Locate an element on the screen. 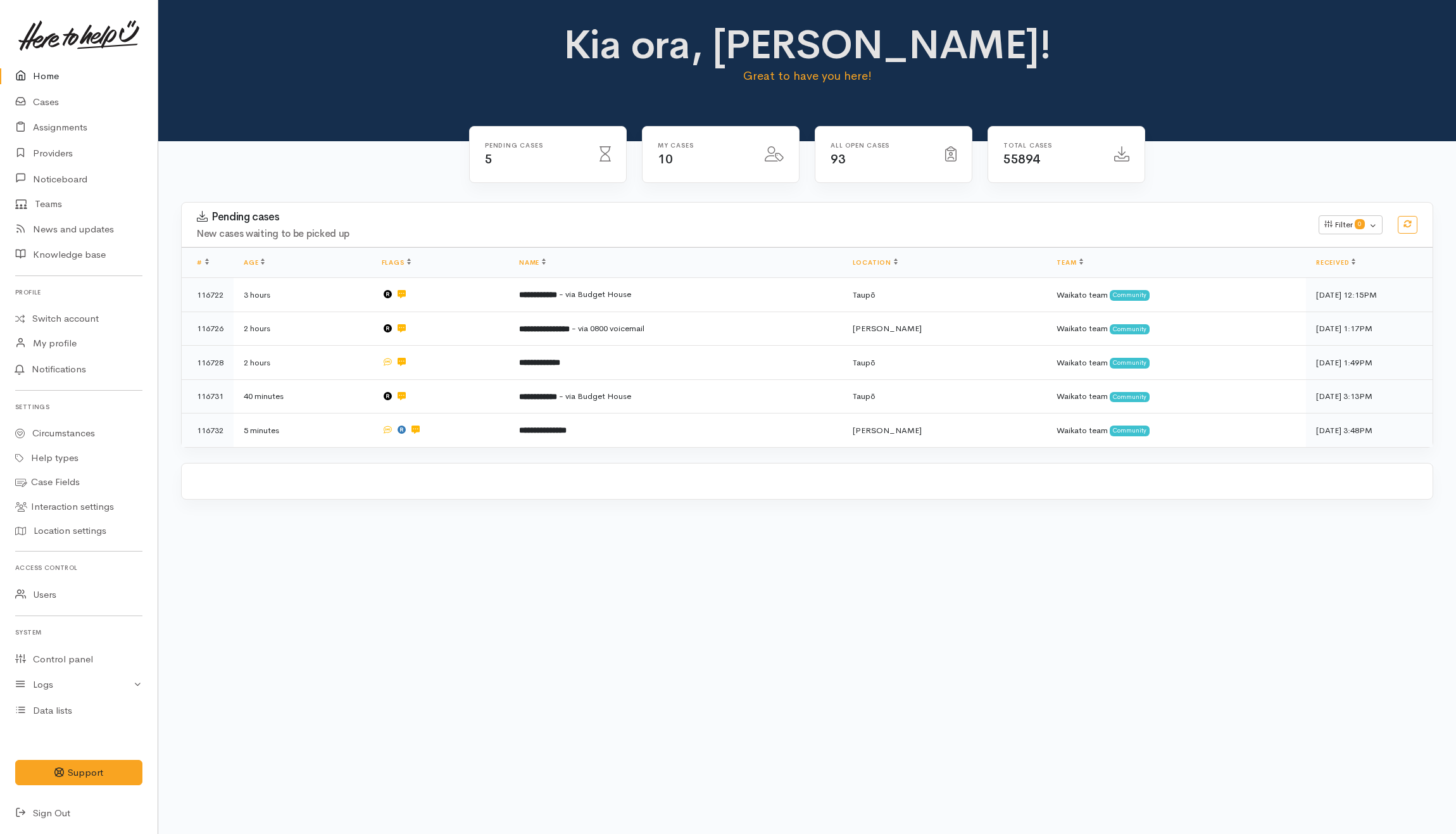  a: Age is located at coordinates (254, 262).